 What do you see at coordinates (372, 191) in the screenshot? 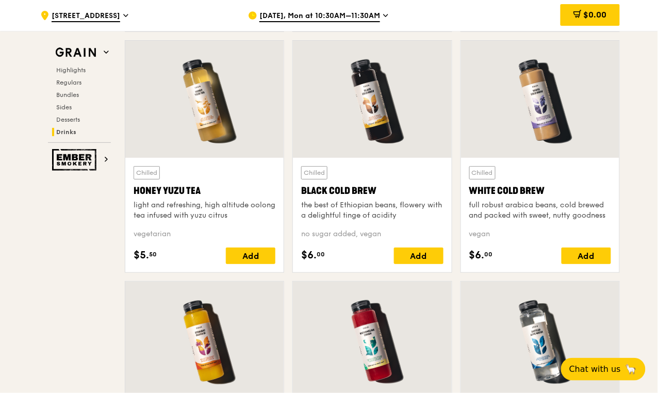
I see `div: Black Cold Brew` at bounding box center [372, 191].